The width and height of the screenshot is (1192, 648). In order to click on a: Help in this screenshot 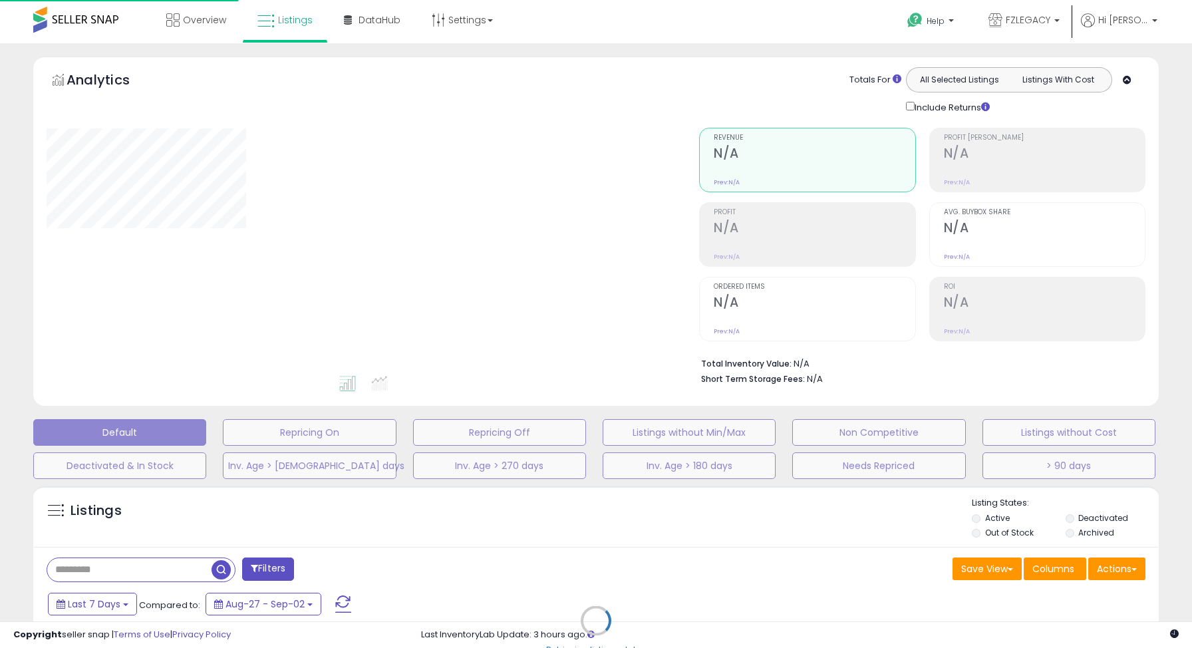, I will do `click(932, 23)`.